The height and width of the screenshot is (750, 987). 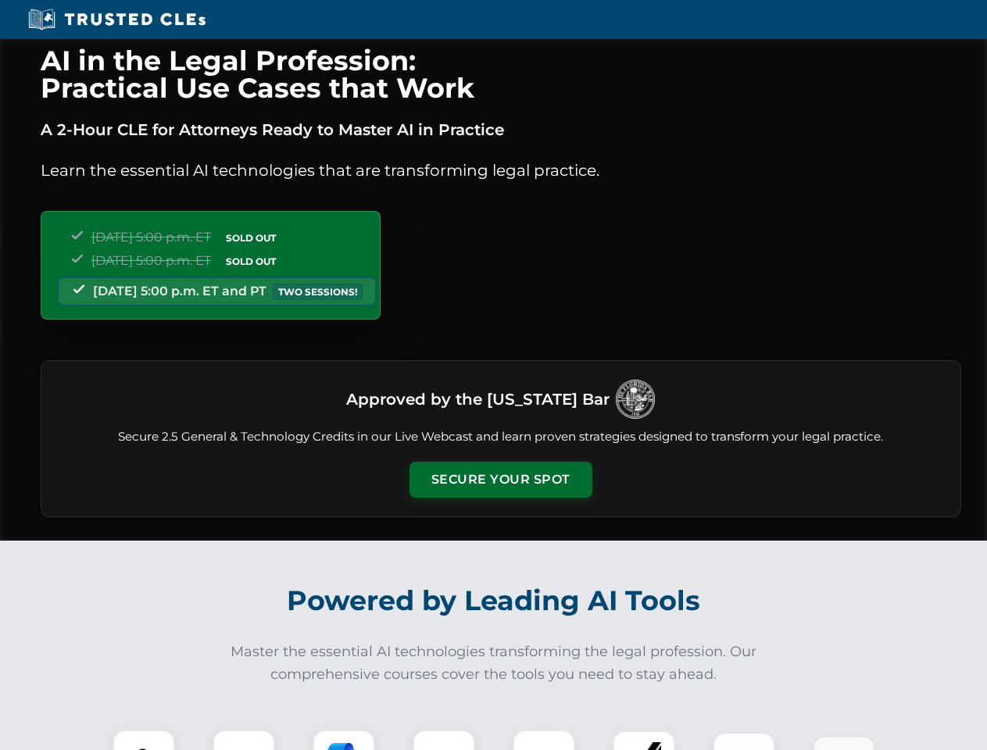 I want to click on p: Master the essential AI technologies transforming the legal profession. Our comprehensive courses..., so click(x=494, y=664).